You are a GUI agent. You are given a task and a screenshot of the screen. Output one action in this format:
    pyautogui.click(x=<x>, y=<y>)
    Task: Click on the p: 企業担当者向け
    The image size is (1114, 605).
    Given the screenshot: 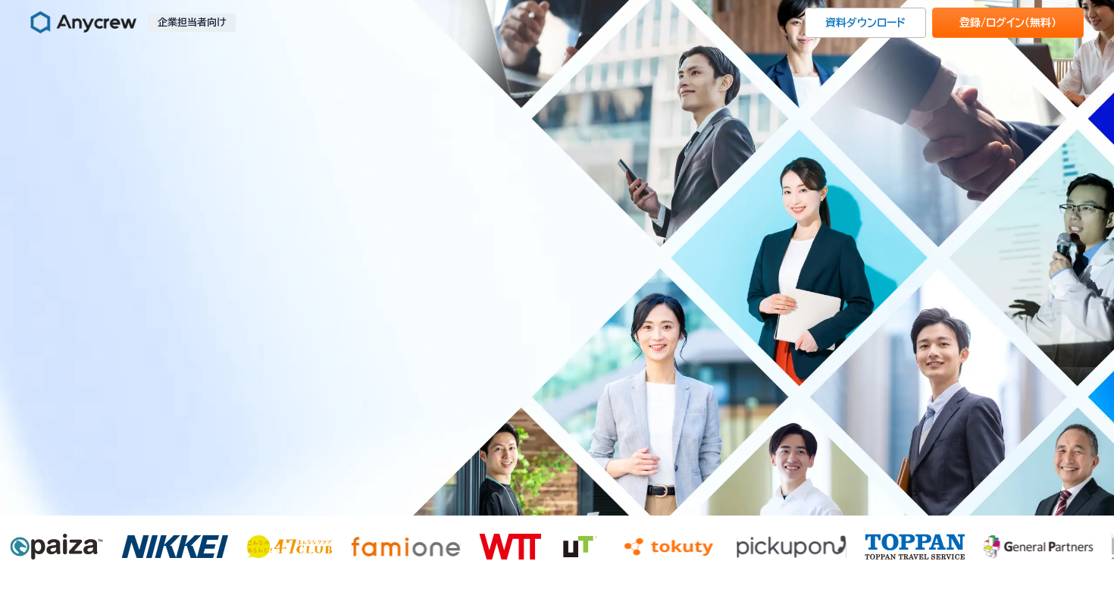 What is the action you would take?
    pyautogui.click(x=192, y=23)
    